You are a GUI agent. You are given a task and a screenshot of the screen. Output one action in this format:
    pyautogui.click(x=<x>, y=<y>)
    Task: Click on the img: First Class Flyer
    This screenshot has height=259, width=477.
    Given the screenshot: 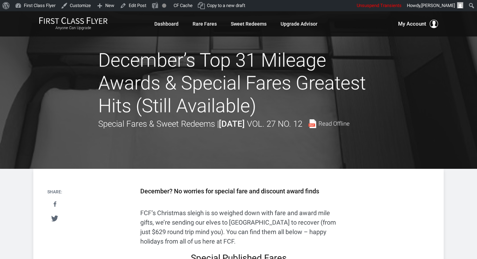 What is the action you would take?
    pyautogui.click(x=73, y=20)
    